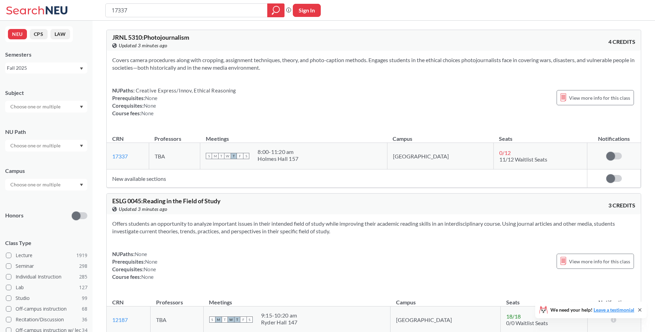 The image size is (655, 332). I want to click on span: Class Type, so click(46, 243).